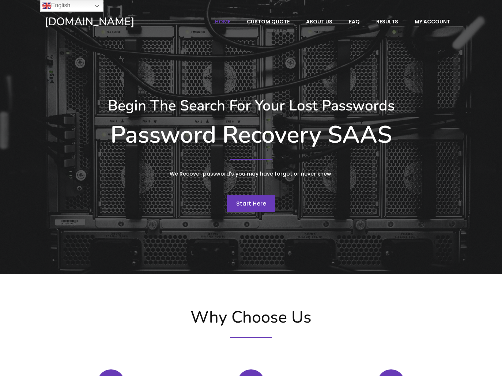 This screenshot has width=502, height=376. What do you see at coordinates (268, 22) in the screenshot?
I see `a: Custom Quote` at bounding box center [268, 22].